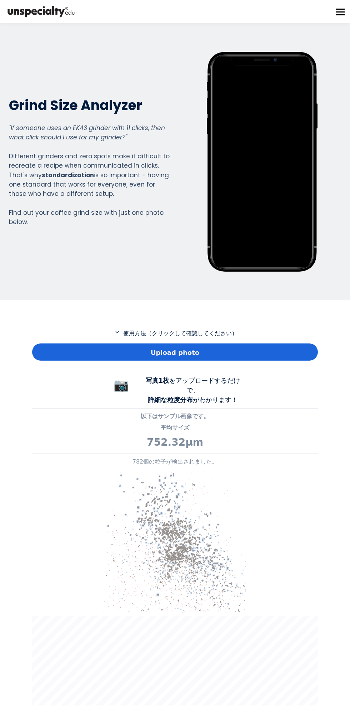  I want to click on mat-icon: expand_more, so click(117, 332).